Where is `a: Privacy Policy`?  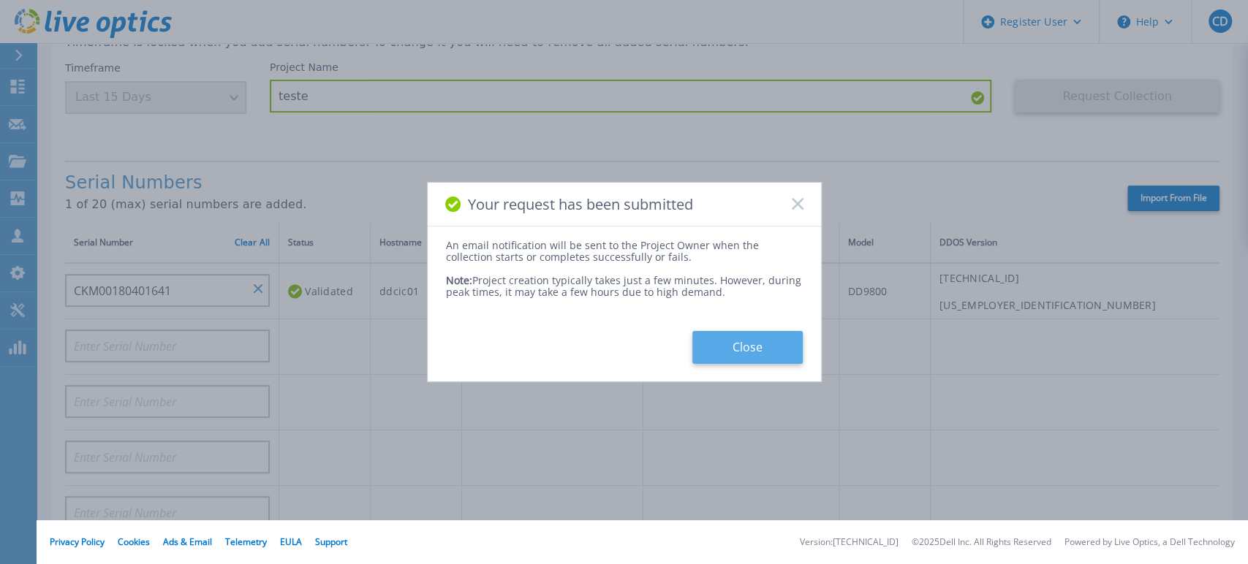 a: Privacy Policy is located at coordinates (77, 542).